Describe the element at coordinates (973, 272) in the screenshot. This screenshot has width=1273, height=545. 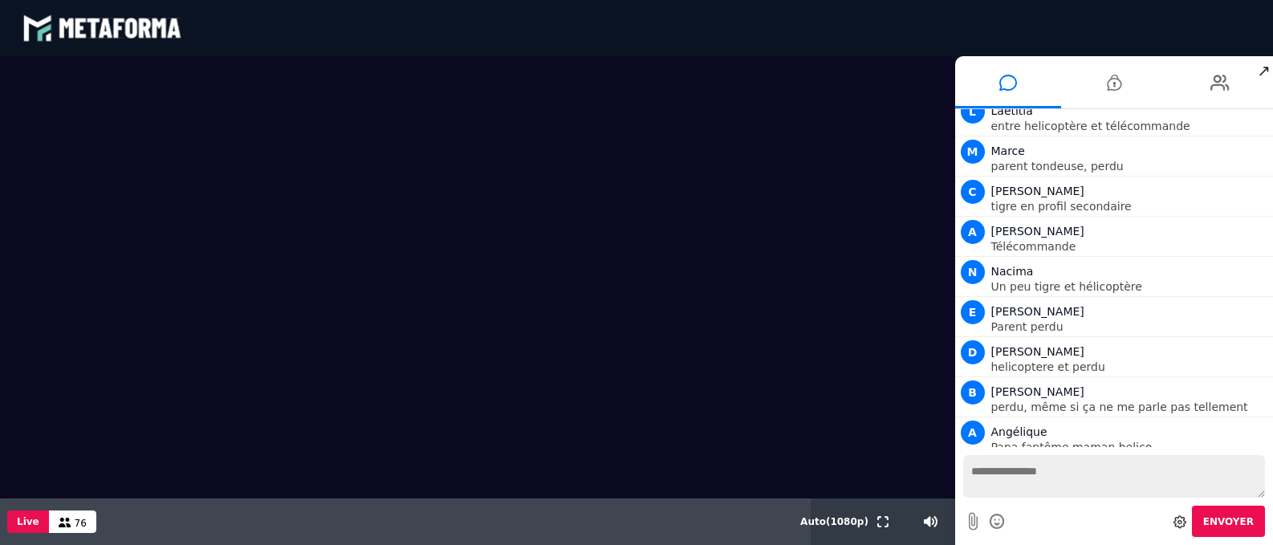
I see `span: N` at that location.